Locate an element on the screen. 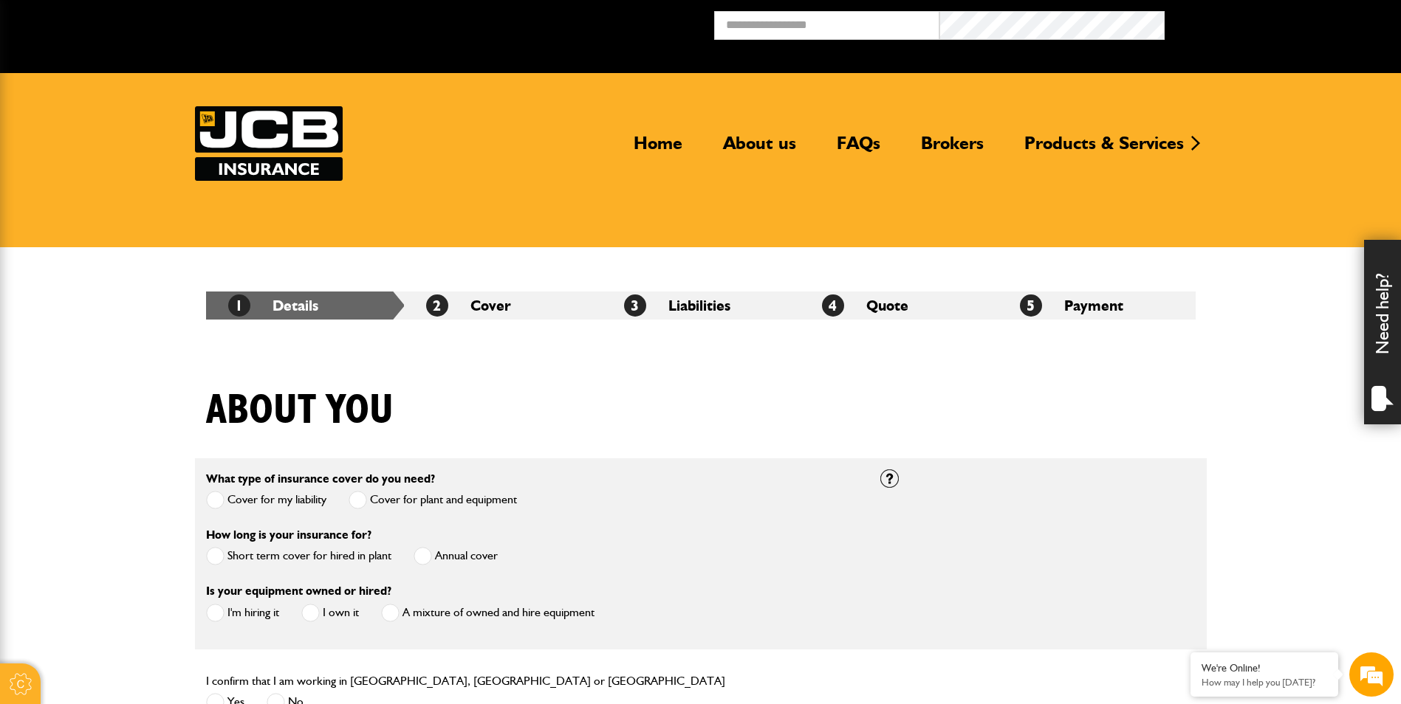 This screenshot has width=1401, height=704. a: Brokers is located at coordinates (952, 149).